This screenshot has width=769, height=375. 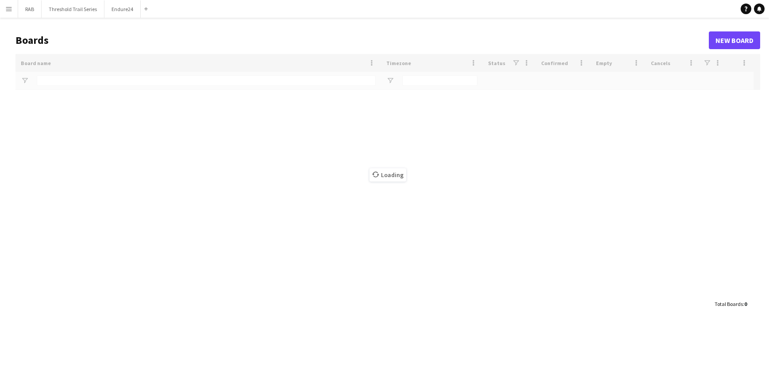 I want to click on span: Total Boards, so click(x=728, y=303).